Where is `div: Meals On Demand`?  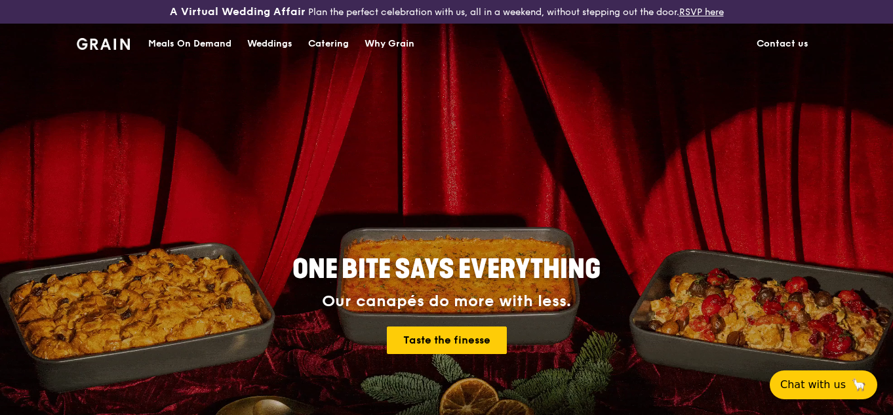
div: Meals On Demand is located at coordinates (189, 44).